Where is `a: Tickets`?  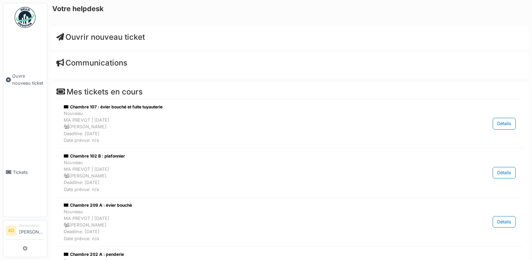
a: Tickets is located at coordinates (25, 172).